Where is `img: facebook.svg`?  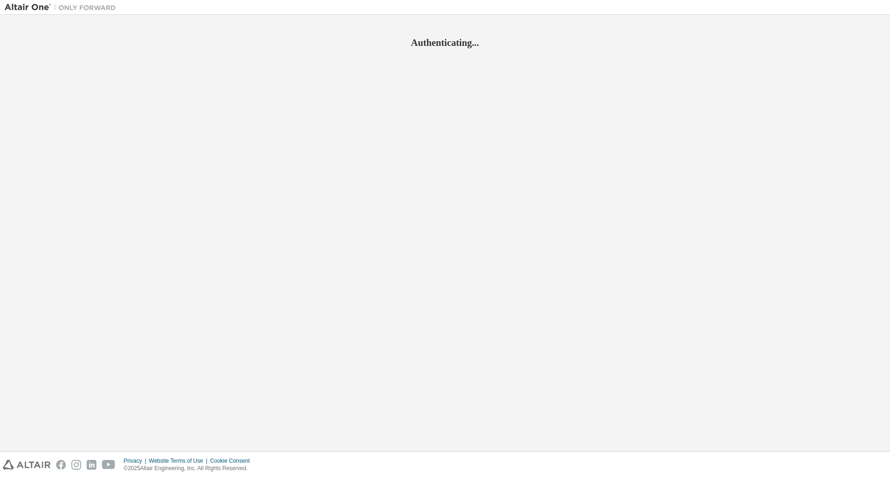 img: facebook.svg is located at coordinates (61, 465).